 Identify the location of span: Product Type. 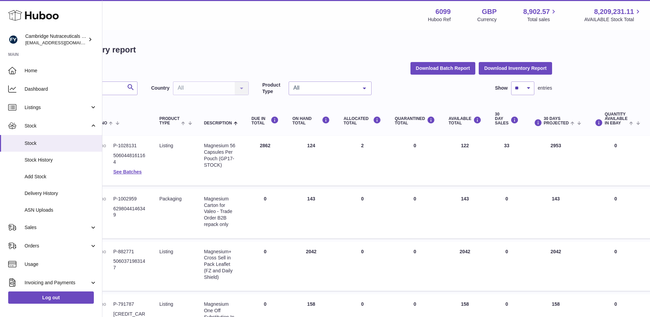
(169, 121).